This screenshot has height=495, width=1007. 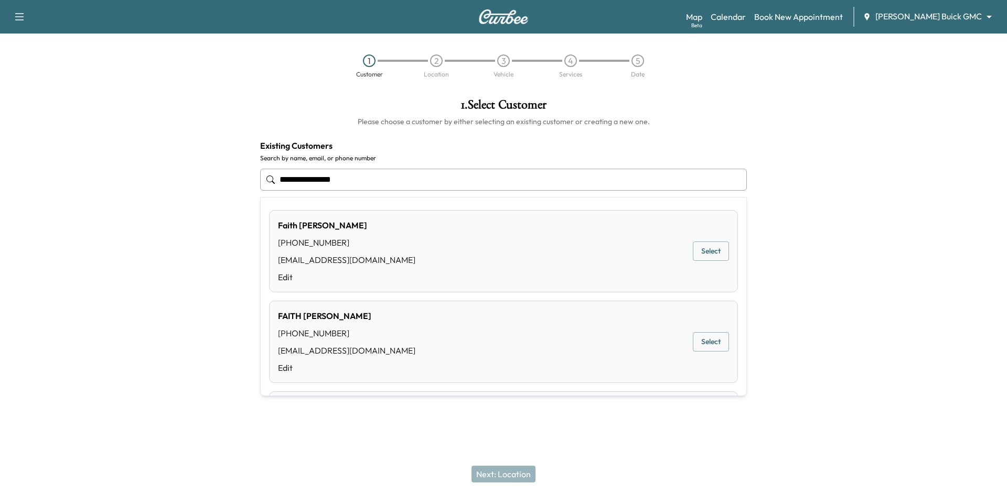 I want to click on div: 3, so click(x=503, y=61).